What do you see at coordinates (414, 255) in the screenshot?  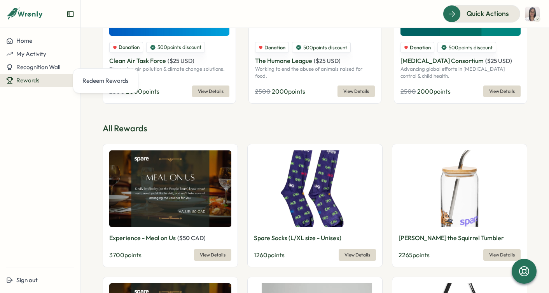 I see `span: 2265 points` at bounding box center [414, 255].